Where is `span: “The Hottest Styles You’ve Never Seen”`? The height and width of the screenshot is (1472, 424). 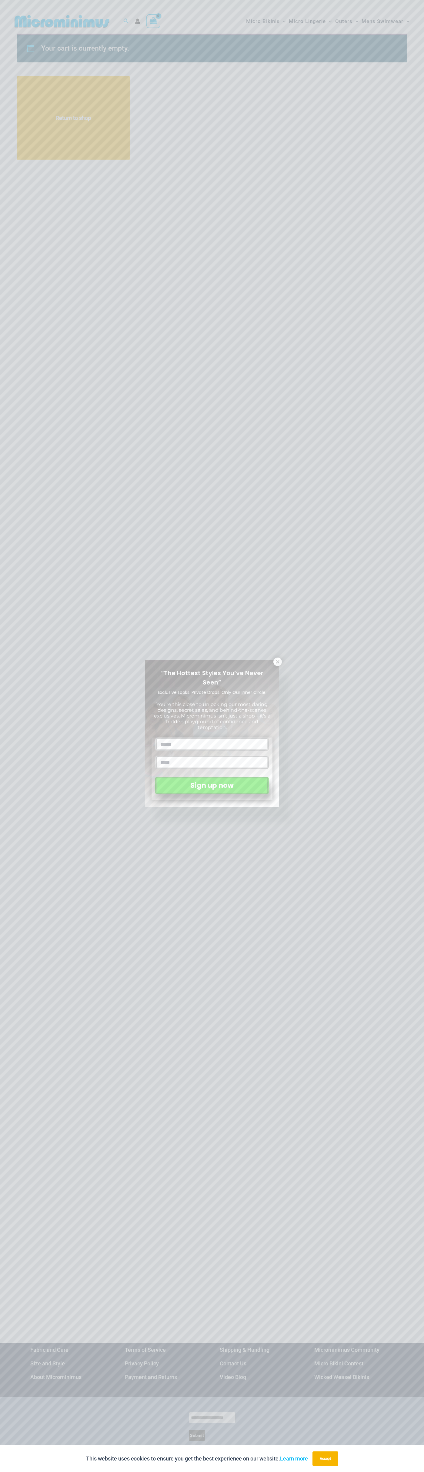 span: “The Hottest Styles You’ve Never Seen” is located at coordinates (212, 678).